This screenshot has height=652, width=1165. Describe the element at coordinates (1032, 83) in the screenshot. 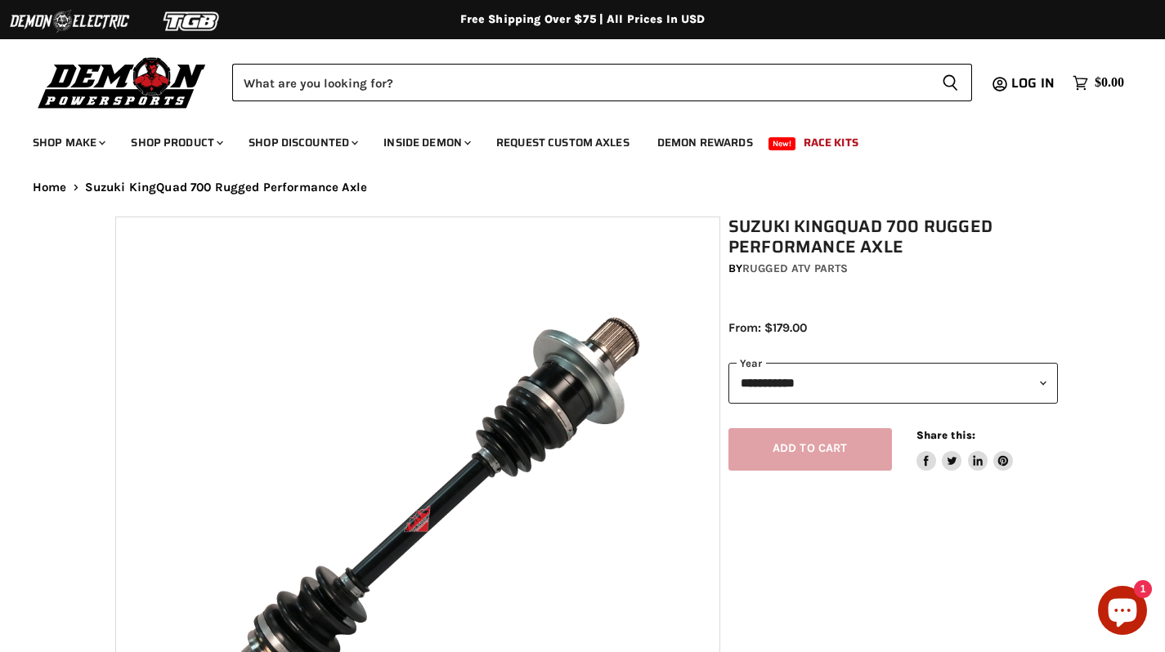

I see `span: Log in` at that location.